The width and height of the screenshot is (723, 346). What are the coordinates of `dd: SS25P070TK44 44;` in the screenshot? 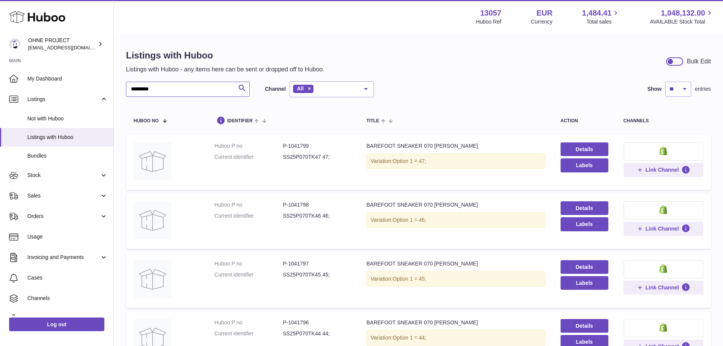 It's located at (317, 333).